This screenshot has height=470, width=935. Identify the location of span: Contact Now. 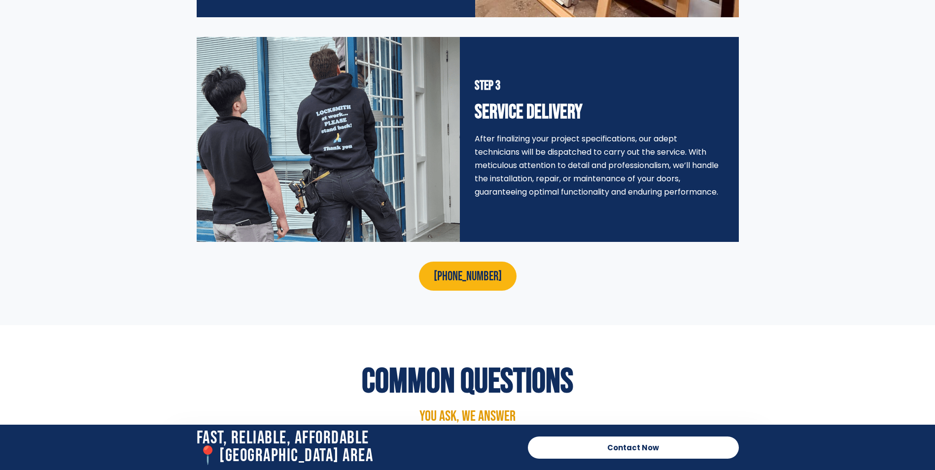
(633, 447).